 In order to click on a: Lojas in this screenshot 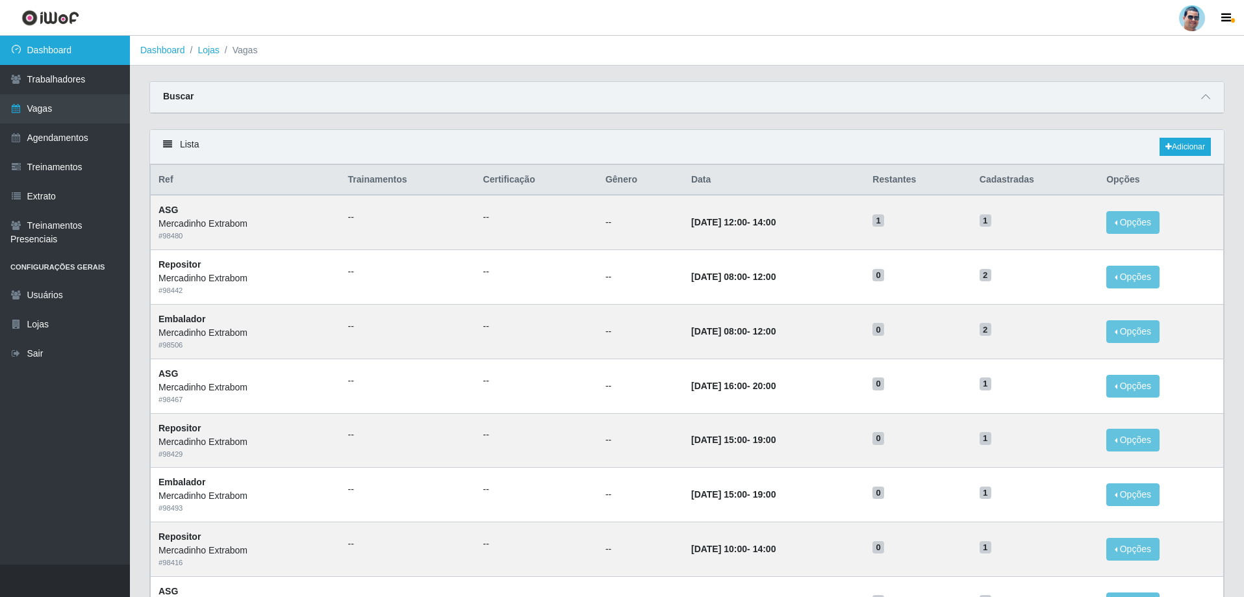, I will do `click(208, 50)`.